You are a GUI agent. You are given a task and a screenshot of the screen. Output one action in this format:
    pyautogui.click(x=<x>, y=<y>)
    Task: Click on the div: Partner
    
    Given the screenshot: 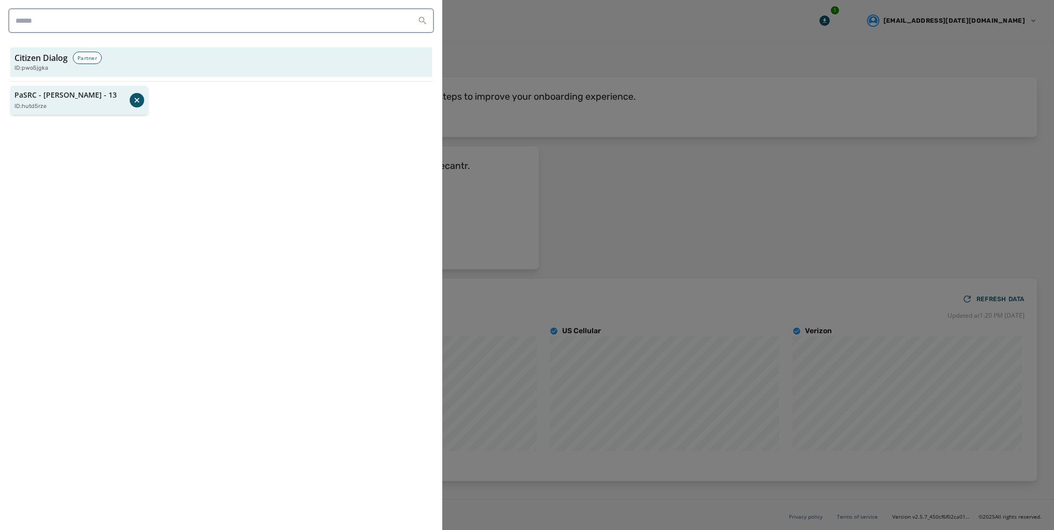 What is the action you would take?
    pyautogui.click(x=87, y=58)
    